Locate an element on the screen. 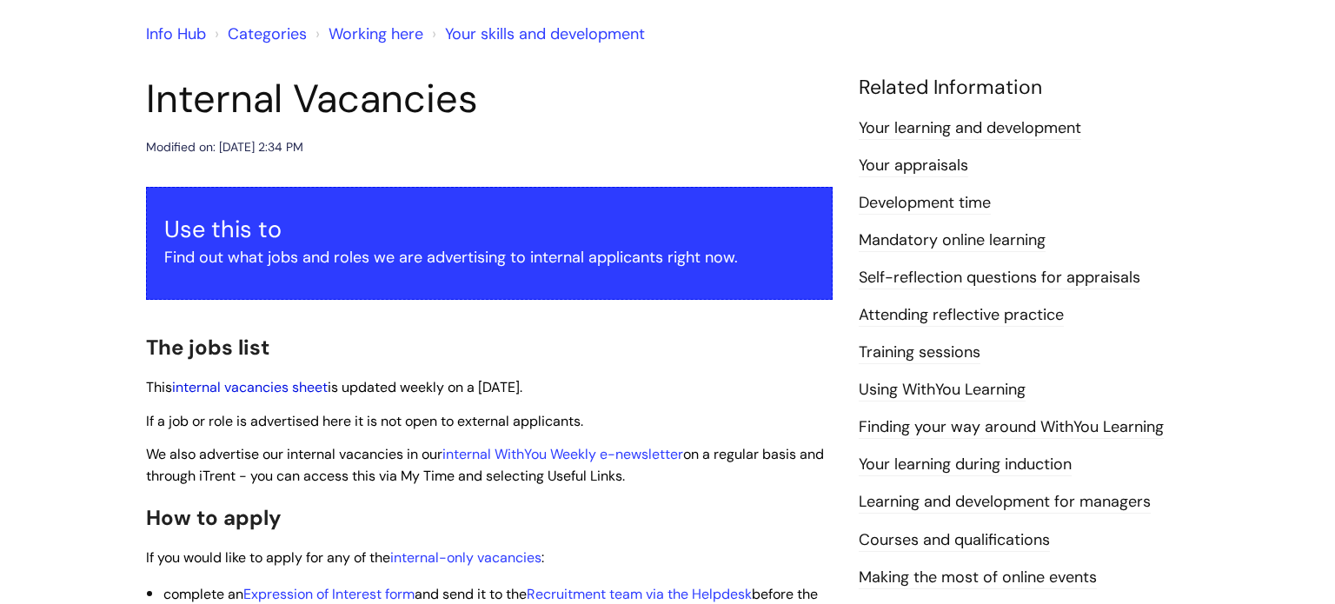 This screenshot has height=604, width=1335. a: Courses and qualifications is located at coordinates (954, 541).